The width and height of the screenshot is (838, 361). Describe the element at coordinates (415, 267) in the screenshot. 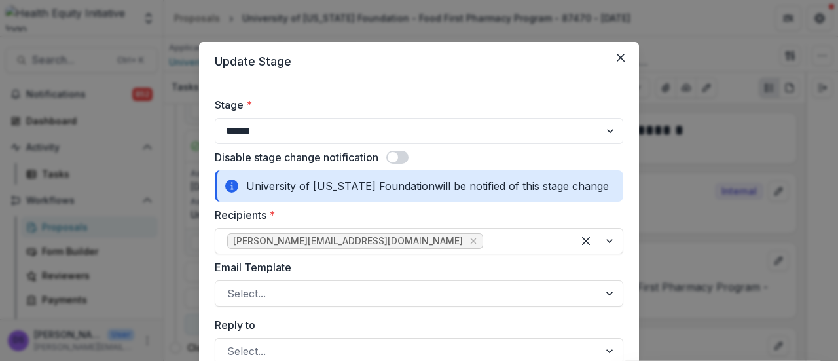

I see `label: Email Template` at that location.